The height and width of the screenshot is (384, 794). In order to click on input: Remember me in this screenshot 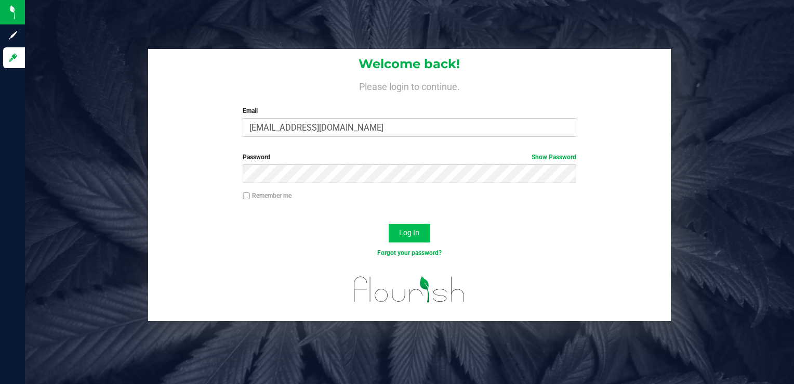, I will do `click(246, 196)`.